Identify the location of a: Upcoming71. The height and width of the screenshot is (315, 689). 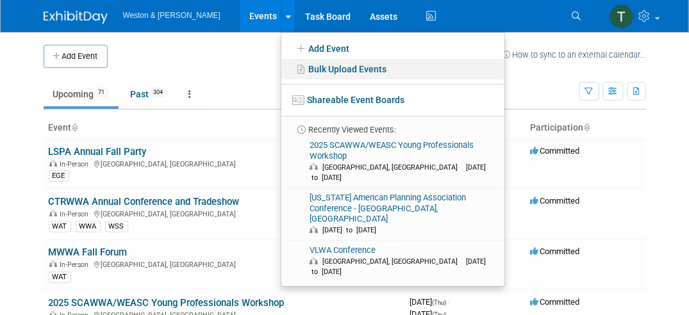
(81, 94).